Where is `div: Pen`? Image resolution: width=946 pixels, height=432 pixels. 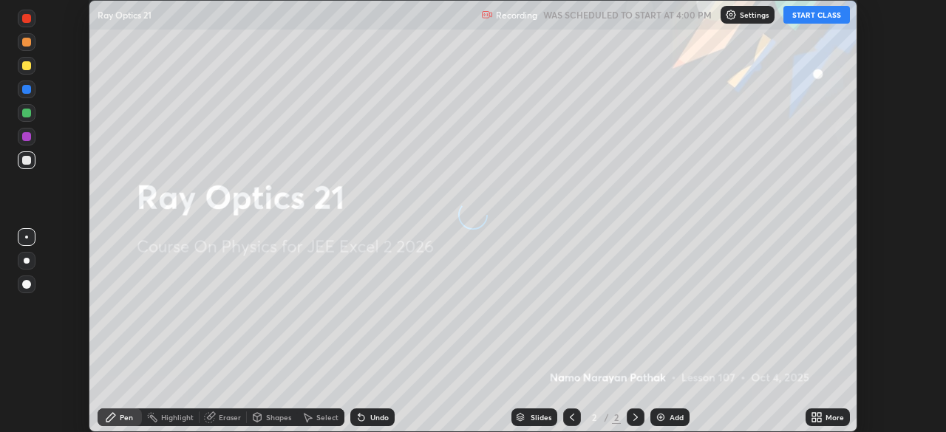
div: Pen is located at coordinates (126, 418).